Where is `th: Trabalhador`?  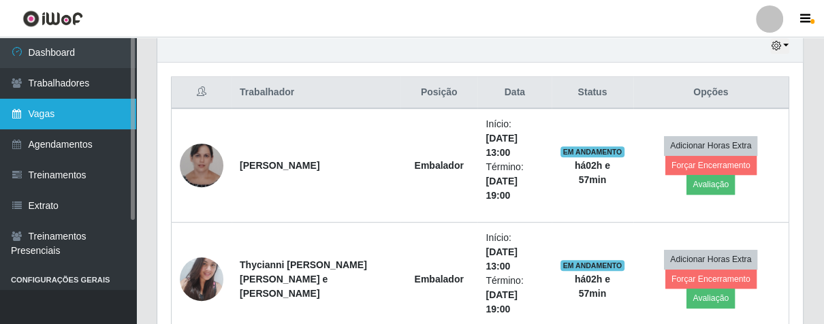 th: Trabalhador is located at coordinates (316, 93).